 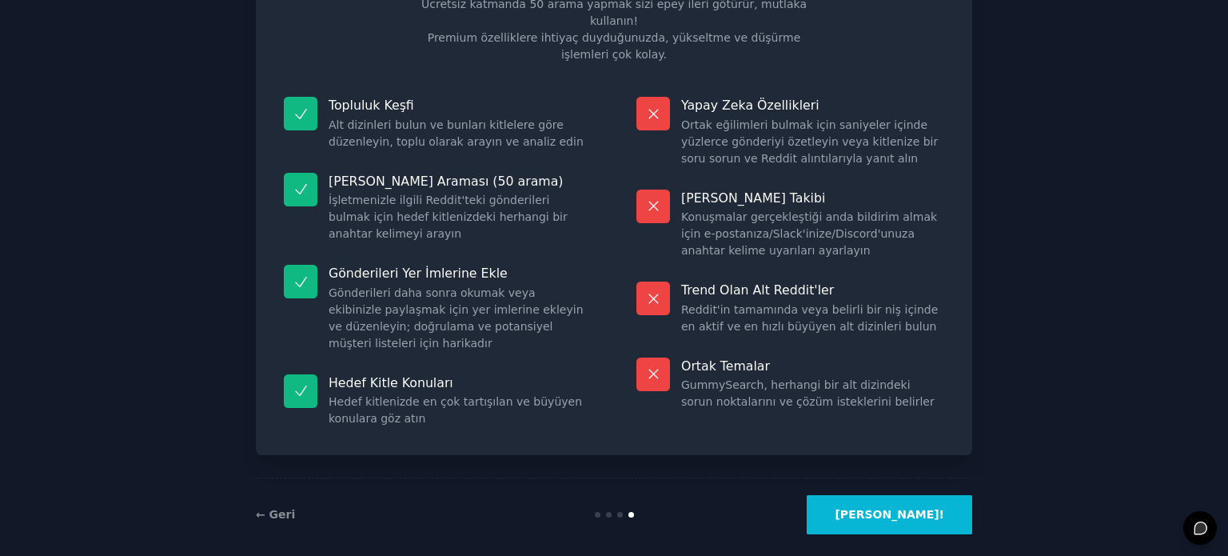 What do you see at coordinates (418, 273) in the screenshot?
I see `font: Gönderileri Yer İmlerine Ekle` at bounding box center [418, 273].